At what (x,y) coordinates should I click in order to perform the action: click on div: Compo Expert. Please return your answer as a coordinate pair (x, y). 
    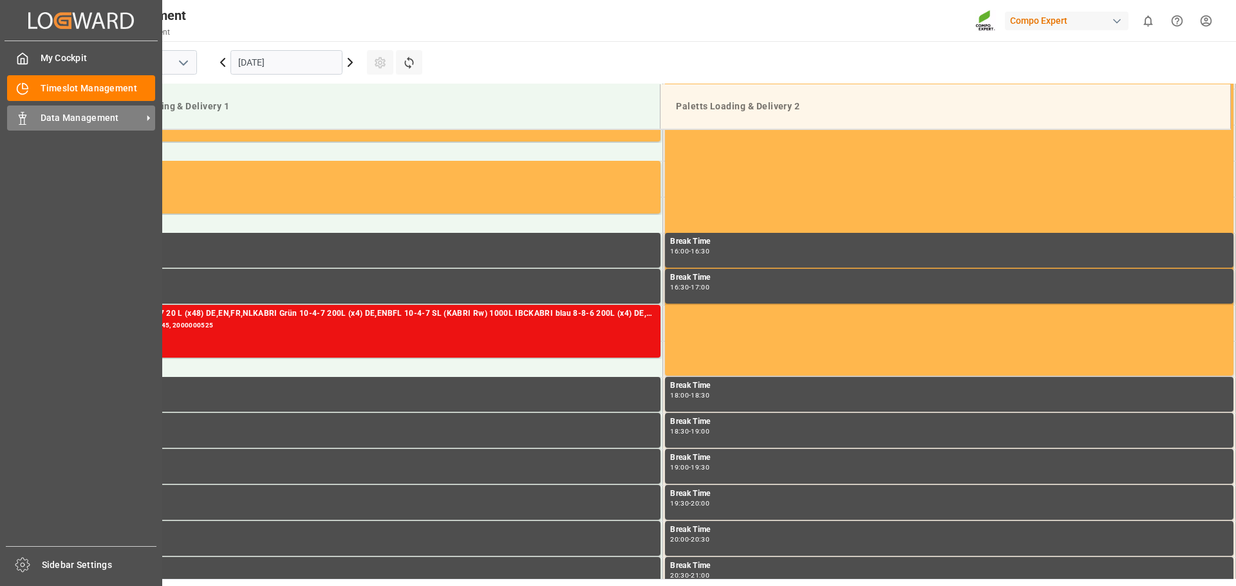
    Looking at the image, I should click on (1067, 21).